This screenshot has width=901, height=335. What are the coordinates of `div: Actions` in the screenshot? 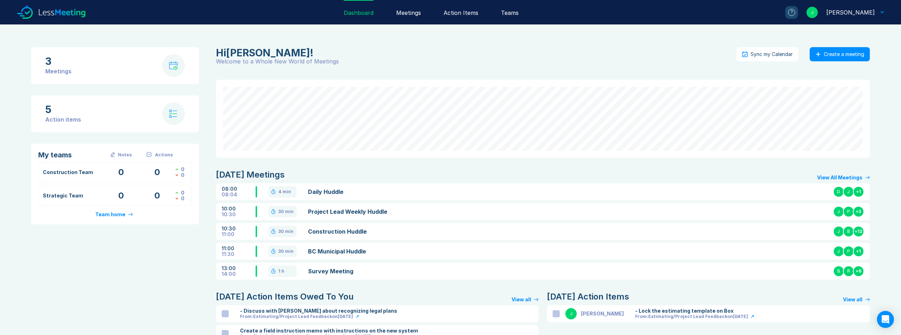 It's located at (164, 155).